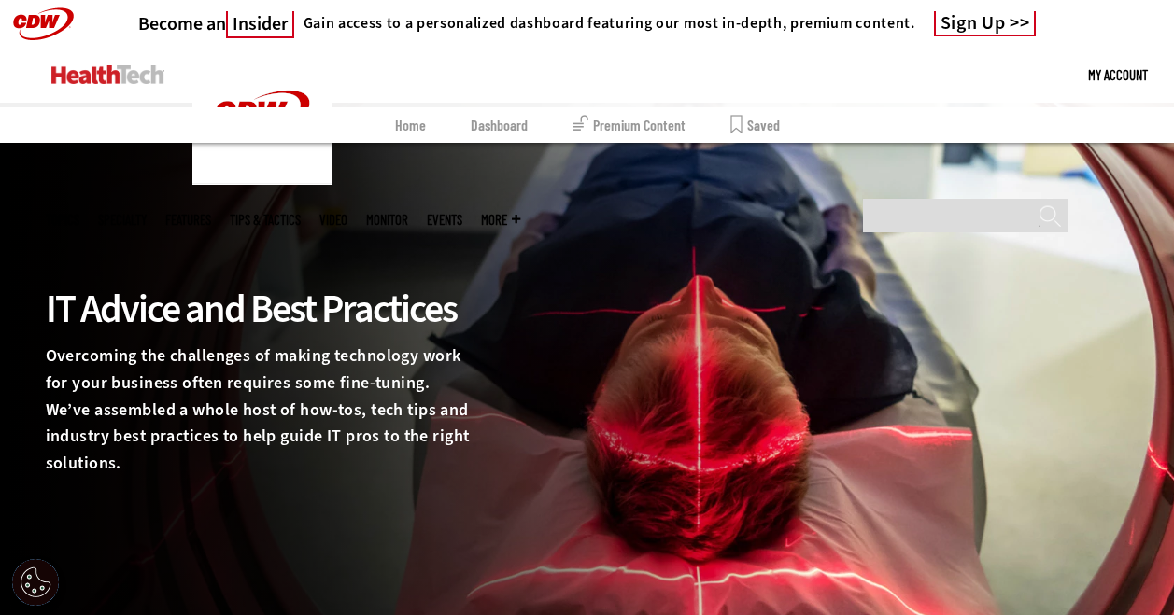  Describe the element at coordinates (1118, 75) in the screenshot. I see `a: My Account` at that location.